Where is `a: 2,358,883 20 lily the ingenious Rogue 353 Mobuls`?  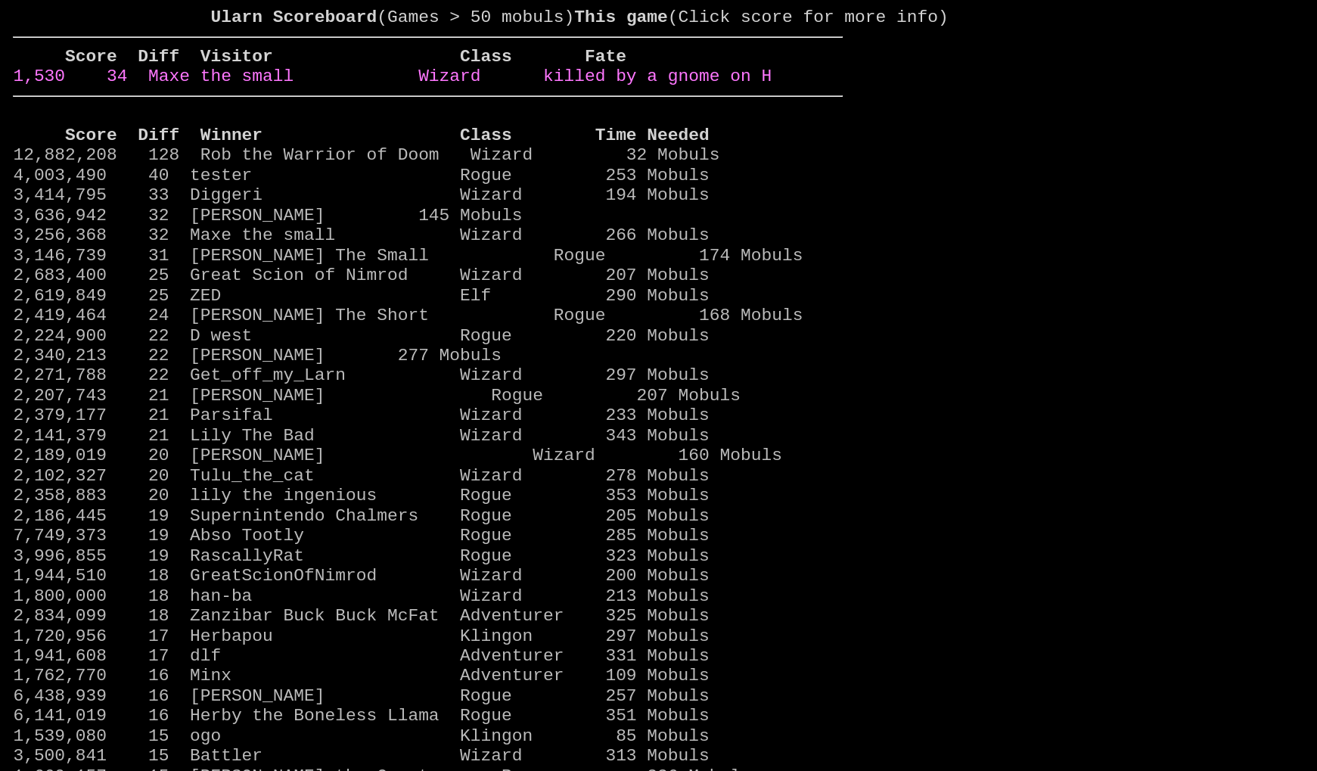 a: 2,358,883 20 lily the ingenious Rogue 353 Mobuls is located at coordinates (361, 495).